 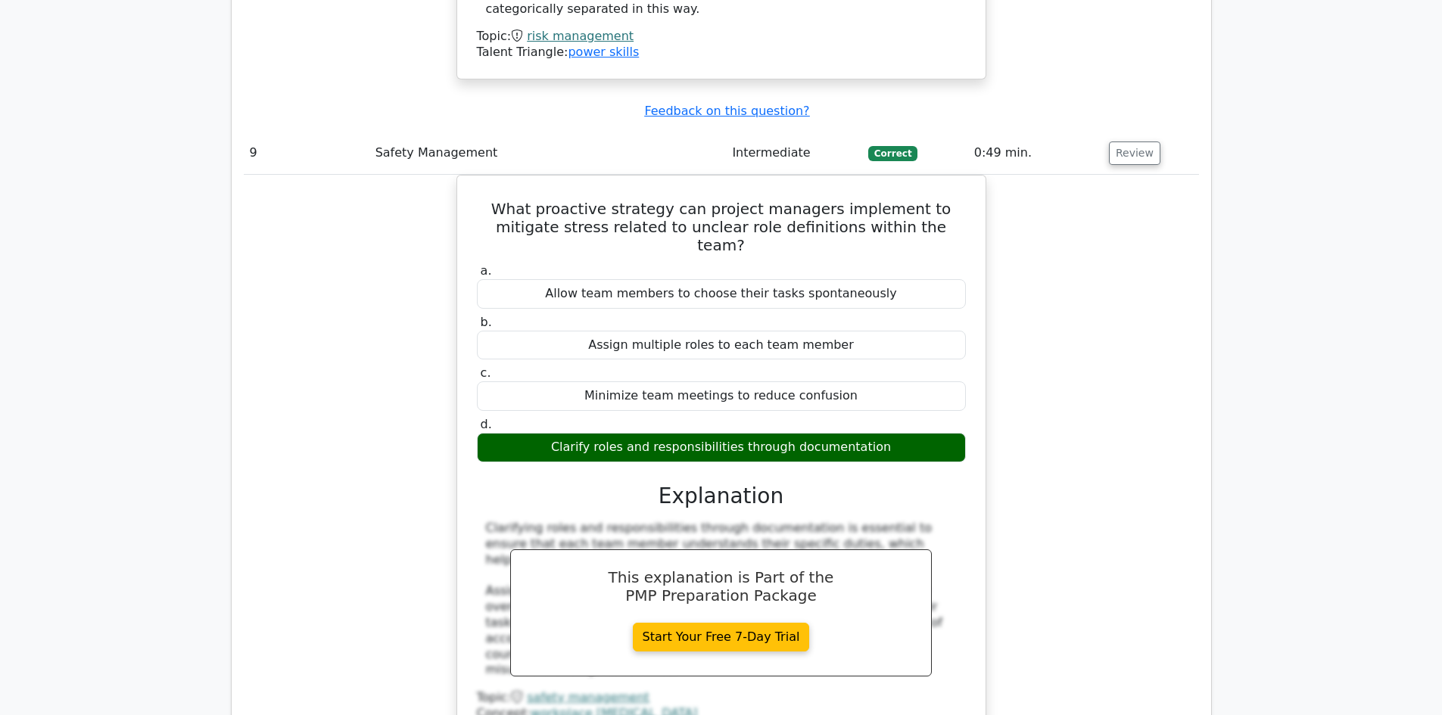 I want to click on a: risk management, so click(x=580, y=36).